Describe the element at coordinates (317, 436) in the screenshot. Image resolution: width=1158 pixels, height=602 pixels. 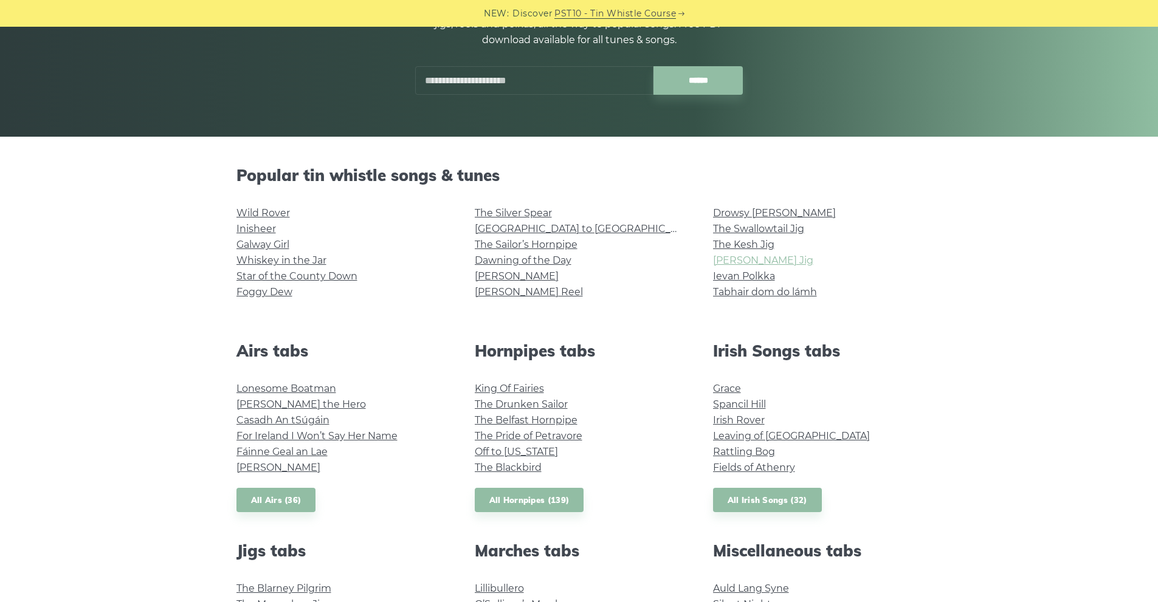
I see `a: For Ireland I Won’t Say Her Name` at that location.